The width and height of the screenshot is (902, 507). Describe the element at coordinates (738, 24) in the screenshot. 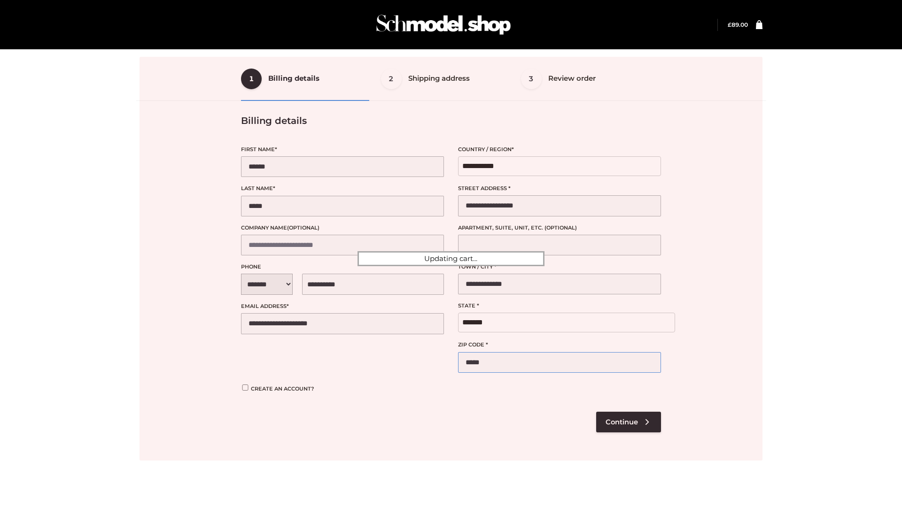

I see `a: £89.00` at that location.